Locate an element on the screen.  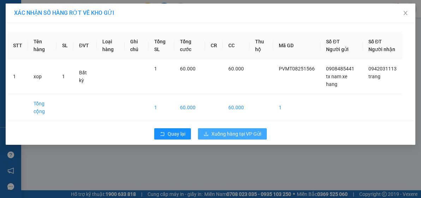
th: Tên hàng is located at coordinates (42, 46).